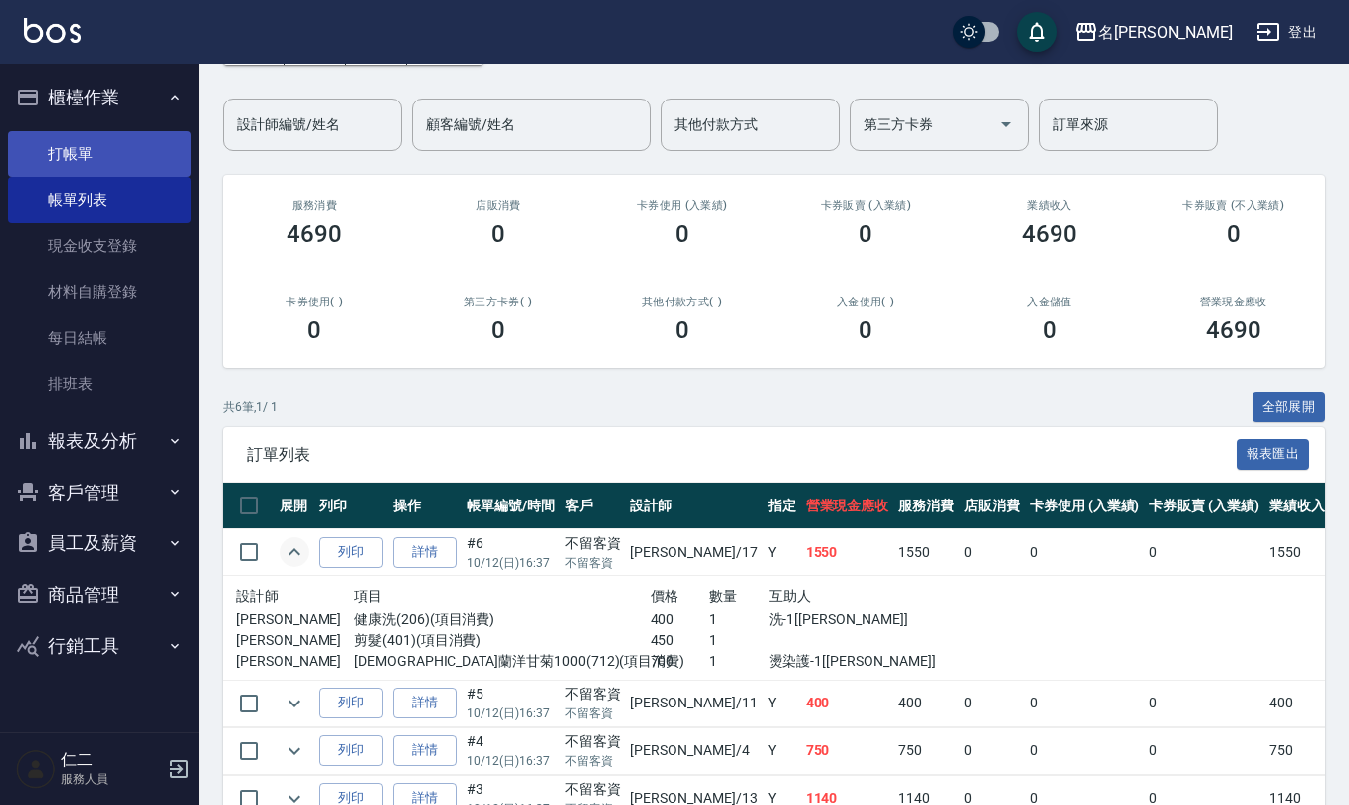 Image resolution: width=1349 pixels, height=805 pixels. Describe the element at coordinates (99, 154) in the screenshot. I see `a: 打帳單` at that location.